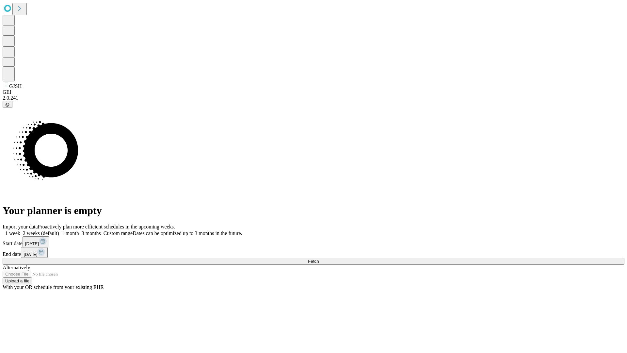 The width and height of the screenshot is (627, 353). Describe the element at coordinates (15, 86) in the screenshot. I see `span: GJSH` at that location.